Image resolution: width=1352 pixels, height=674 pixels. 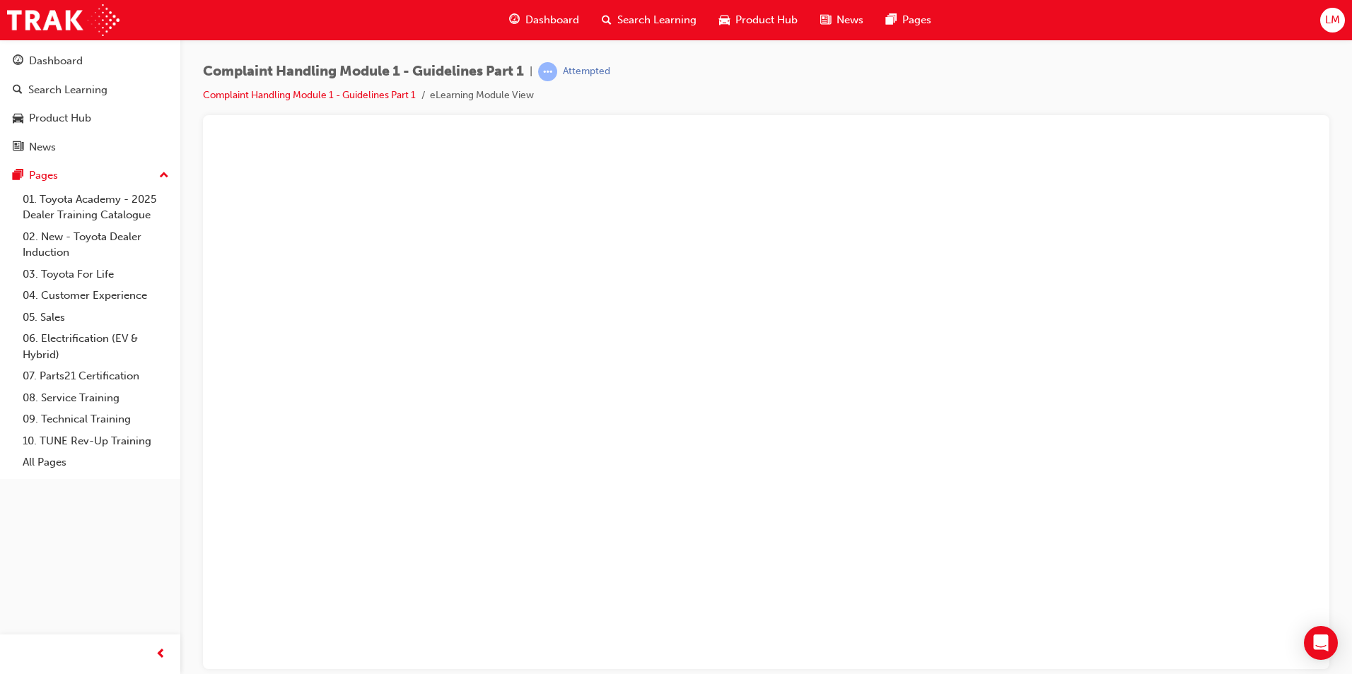 What do you see at coordinates (43, 175) in the screenshot?
I see `div: Pages` at bounding box center [43, 175].